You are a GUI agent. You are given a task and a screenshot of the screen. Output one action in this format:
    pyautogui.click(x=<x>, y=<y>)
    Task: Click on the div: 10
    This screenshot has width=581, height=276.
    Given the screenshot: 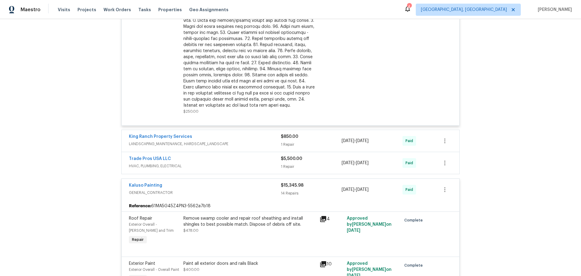 What is the action you would take?
    pyautogui.click(x=332, y=264)
    